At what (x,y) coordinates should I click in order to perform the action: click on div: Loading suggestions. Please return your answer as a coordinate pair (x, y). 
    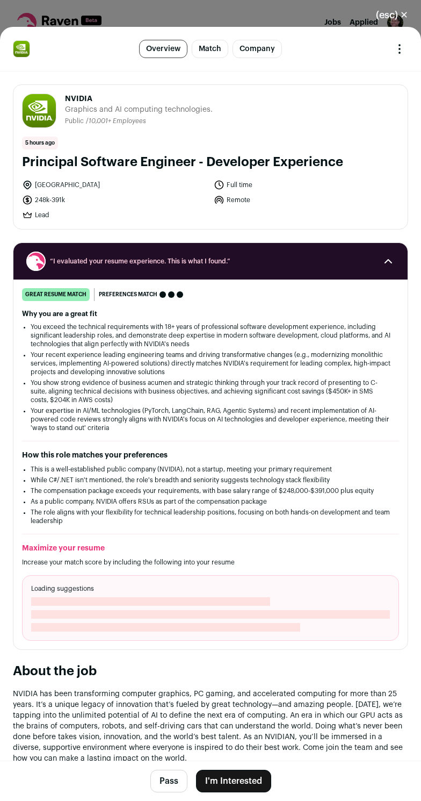
    Looking at the image, I should click on (211, 608).